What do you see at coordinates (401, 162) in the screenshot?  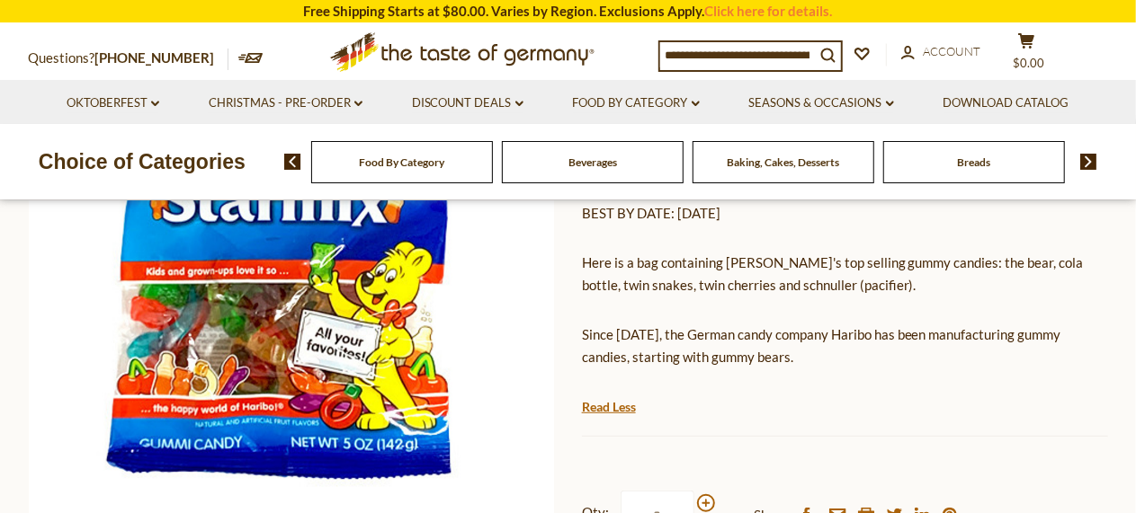 I see `span: Food By Category` at bounding box center [401, 162].